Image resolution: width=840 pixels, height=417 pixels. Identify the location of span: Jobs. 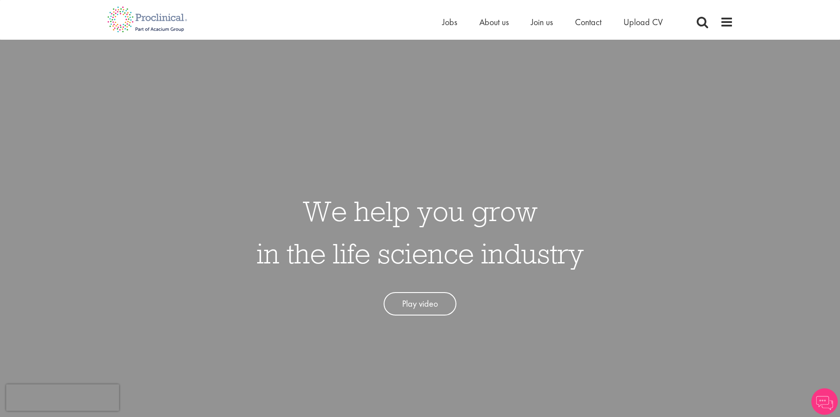
(450, 22).